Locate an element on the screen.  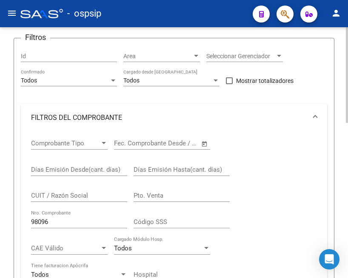
span: Seleccionar Gerenciador is located at coordinates (241, 56).